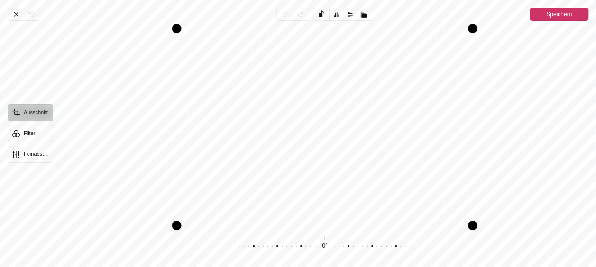  Describe the element at coordinates (559, 14) in the screenshot. I see `button: Speichern` at that location.